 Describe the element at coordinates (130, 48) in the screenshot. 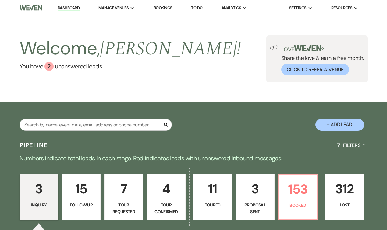

I see `h2: Welcome,` at that location.